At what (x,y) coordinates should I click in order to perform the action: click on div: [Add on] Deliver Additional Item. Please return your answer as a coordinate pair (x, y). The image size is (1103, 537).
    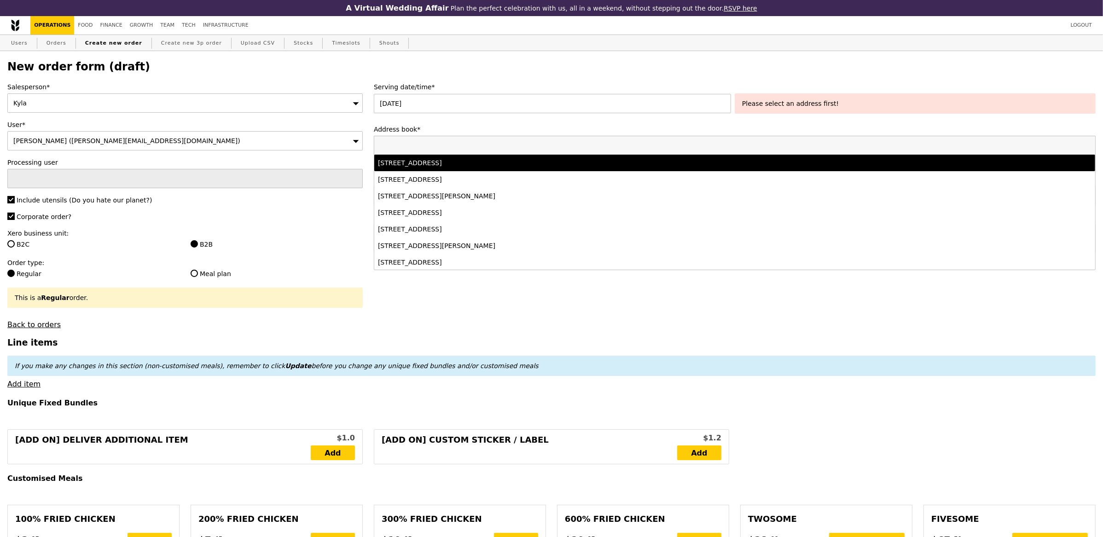
    Looking at the image, I should click on (163, 447).